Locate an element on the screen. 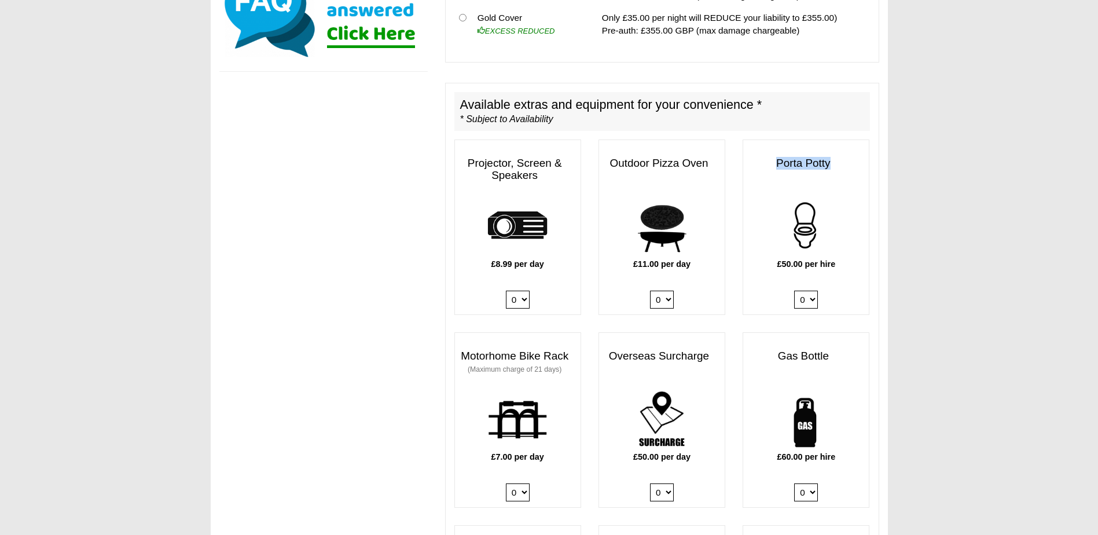 This screenshot has height=535, width=1098. img: pizza.png is located at coordinates (662, 226).